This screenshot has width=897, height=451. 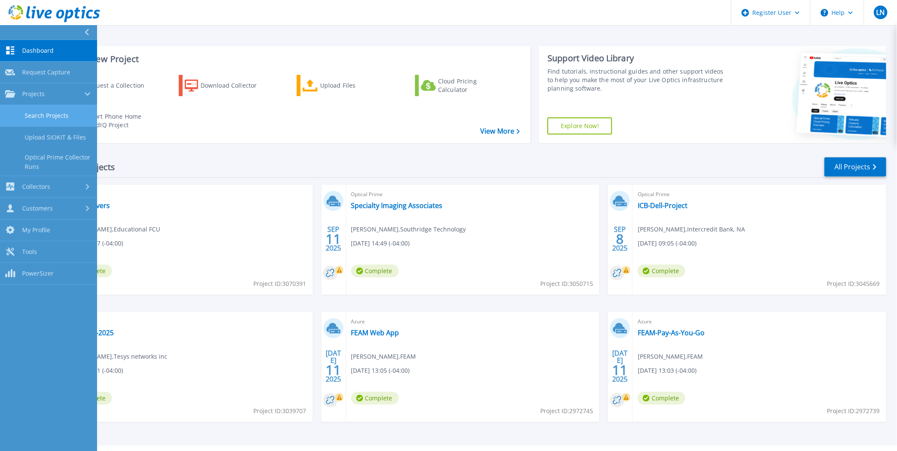 I want to click on span: Project ID: 3070391, so click(x=280, y=284).